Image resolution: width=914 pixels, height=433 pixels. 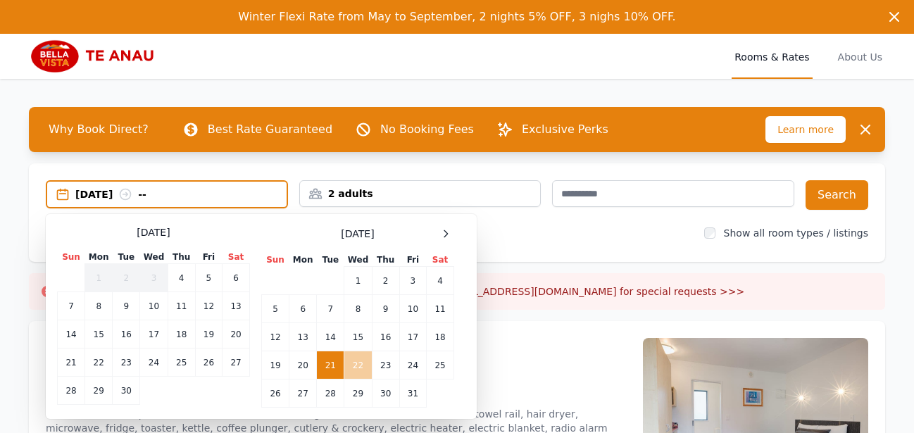 I want to click on span: Why Book Direct?, so click(x=99, y=130).